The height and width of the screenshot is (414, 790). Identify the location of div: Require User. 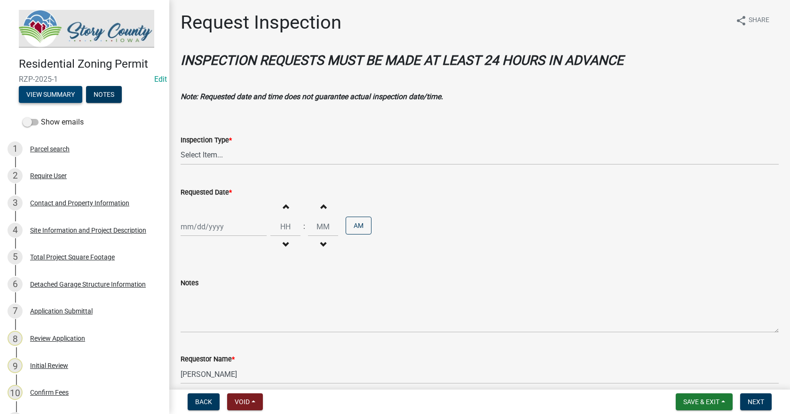
(48, 176).